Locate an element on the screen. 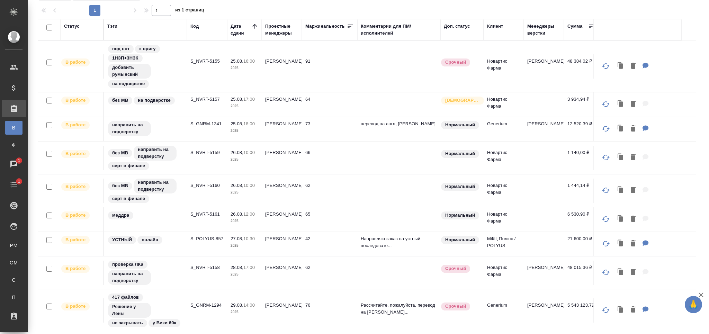 This screenshot has width=709, height=334. span: В is located at coordinates (14, 128).